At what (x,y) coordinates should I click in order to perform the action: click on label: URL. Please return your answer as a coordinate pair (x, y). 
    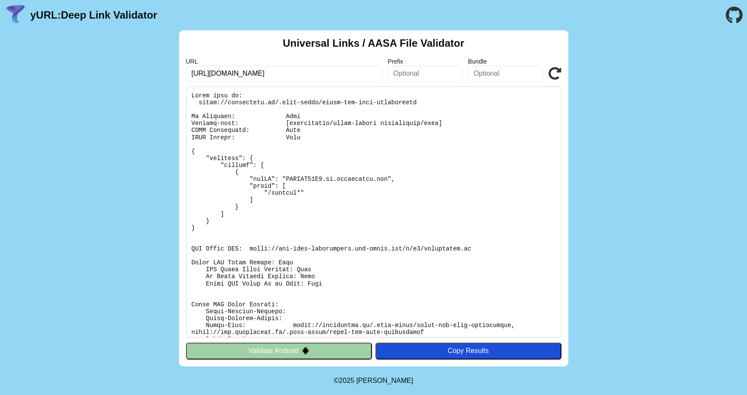
    Looking at the image, I should click on (284, 61).